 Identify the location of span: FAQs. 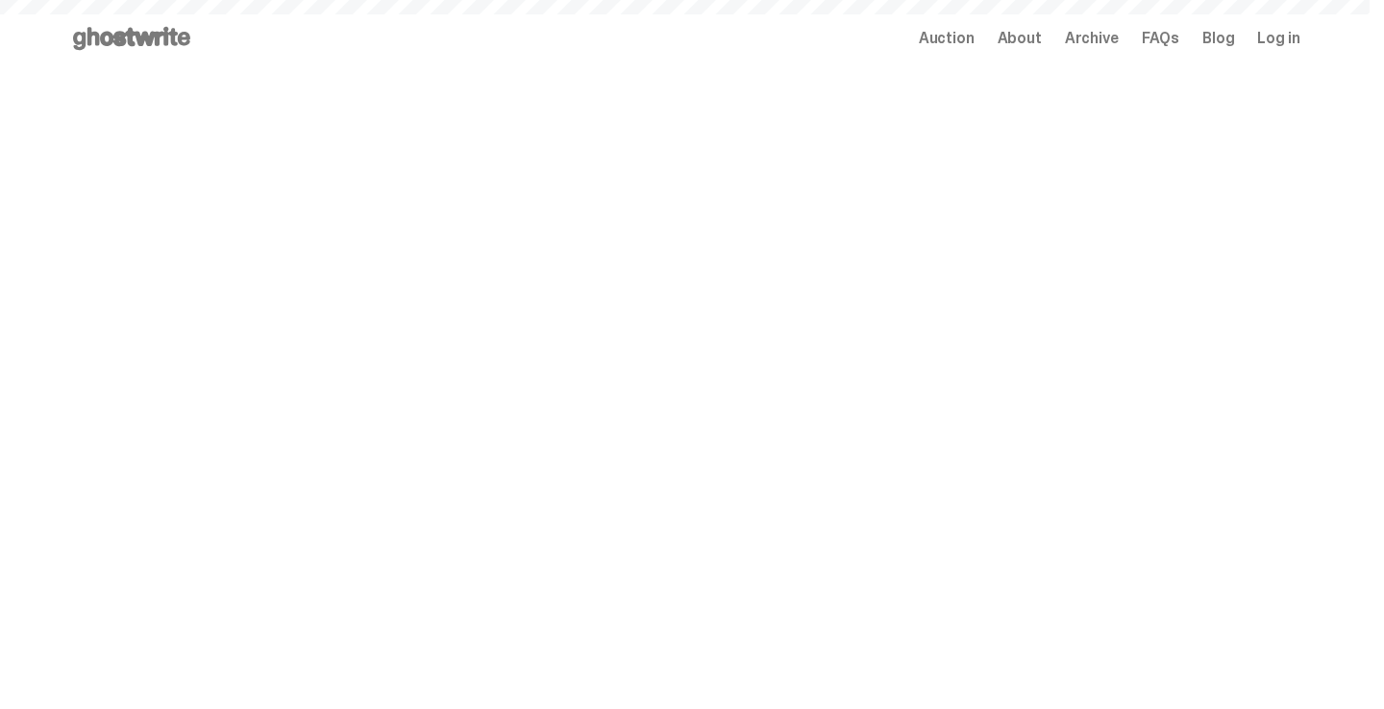
(1160, 38).